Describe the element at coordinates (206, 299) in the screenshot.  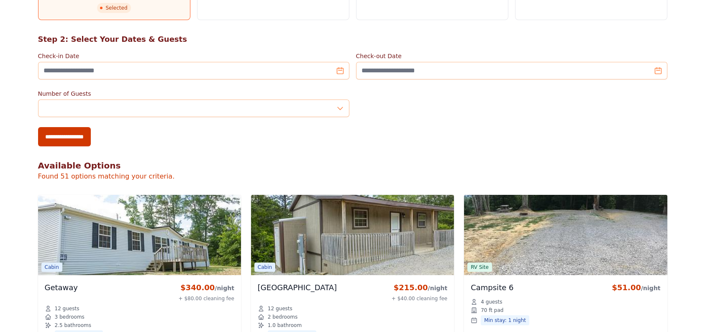
I see `div: + $80.00 cleaning fee` at that location.